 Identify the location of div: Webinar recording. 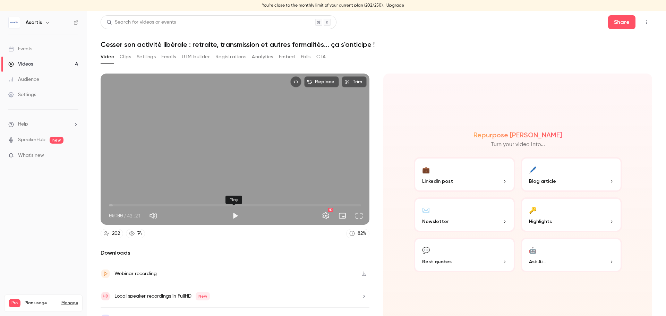
(136, 274).